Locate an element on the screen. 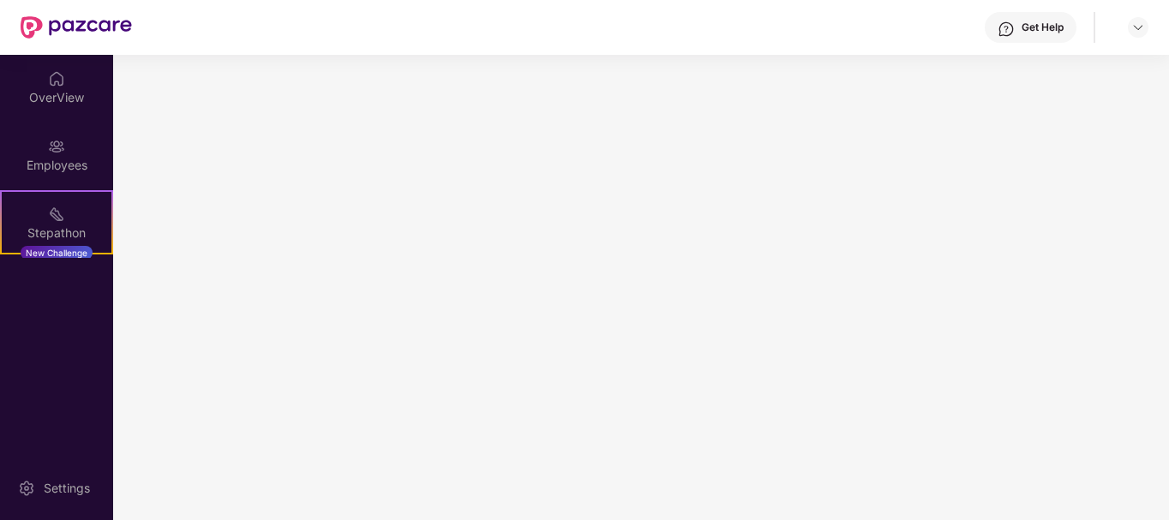  img: svg+xml;base64,PHN2ZyBpZD0iSGVscC0zMngzMiIgeG1sbnM9Imh0dHA6Ly93d3cudzMub3JnLzIwMDAvc3ZnIiB3aWR0aD... is located at coordinates (1006, 29).